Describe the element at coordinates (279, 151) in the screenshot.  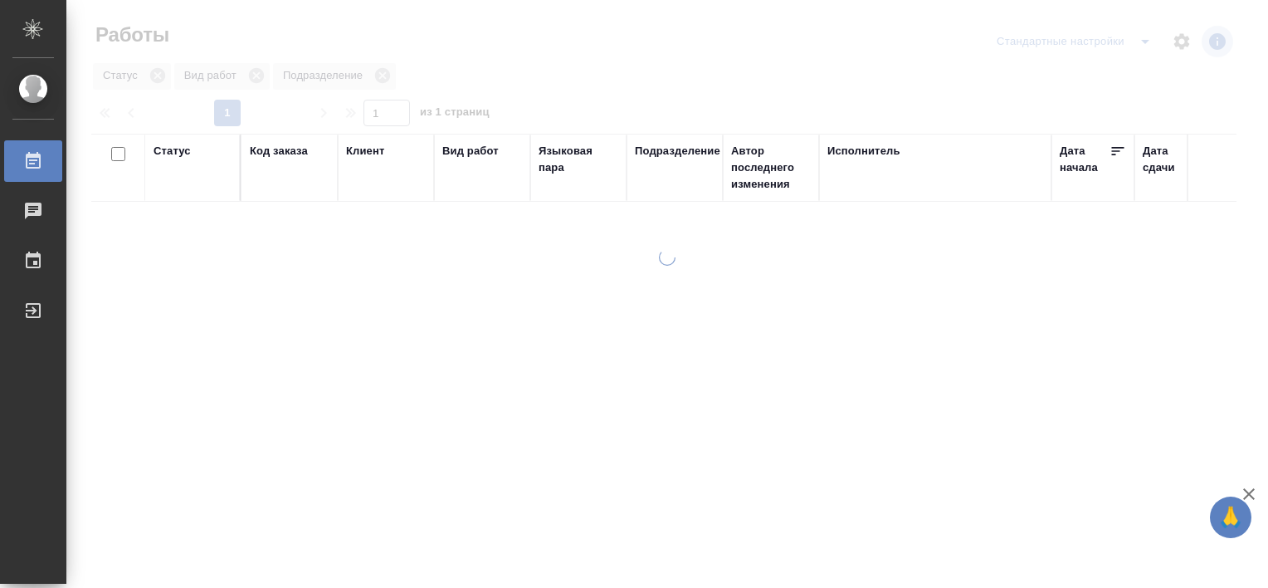
I see `div: Код заказа` at that location.